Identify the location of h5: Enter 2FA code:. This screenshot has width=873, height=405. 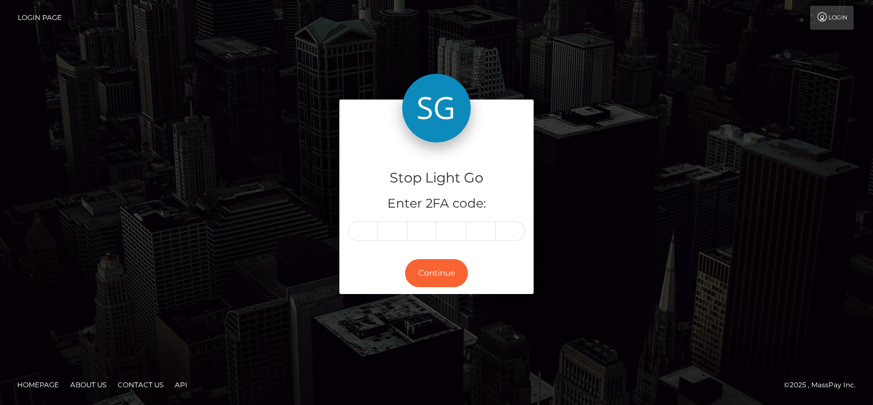
(437, 203).